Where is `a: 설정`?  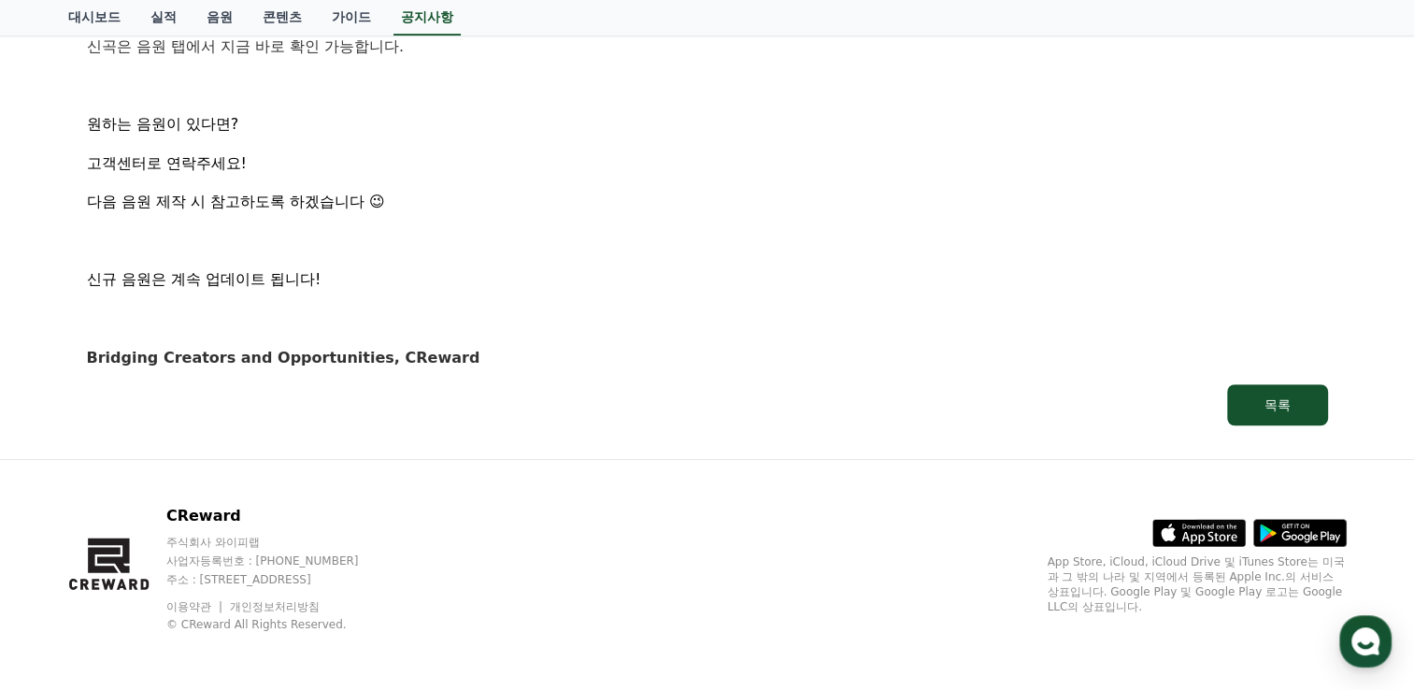 a: 설정 is located at coordinates (300, 558).